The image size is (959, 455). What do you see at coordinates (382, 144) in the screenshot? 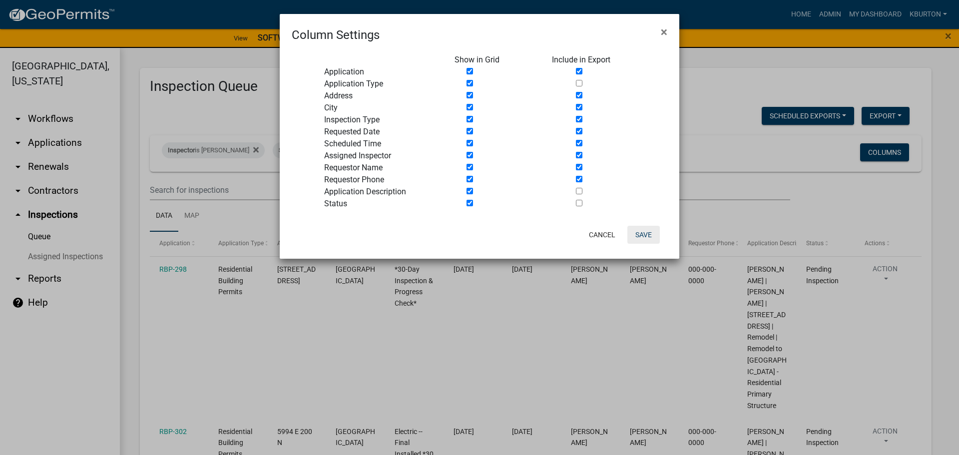
I see `div: Scheduled Time` at bounding box center [382, 144].